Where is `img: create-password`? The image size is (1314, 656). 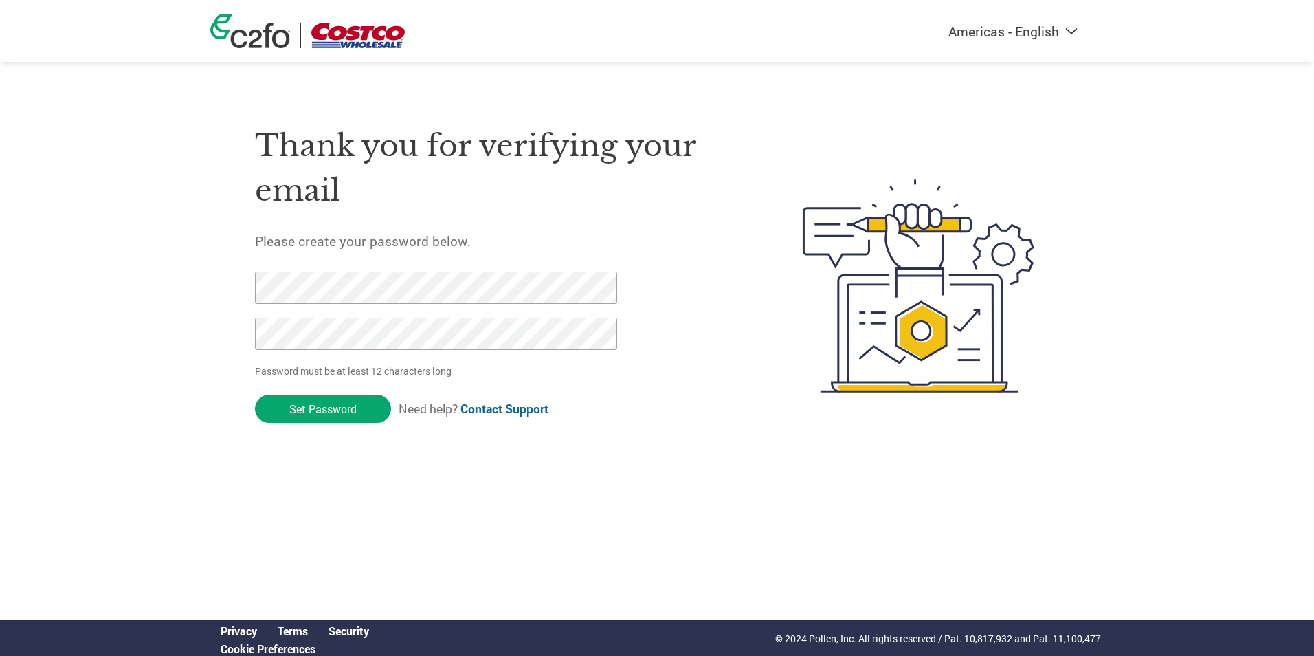
img: create-password is located at coordinates (919, 286).